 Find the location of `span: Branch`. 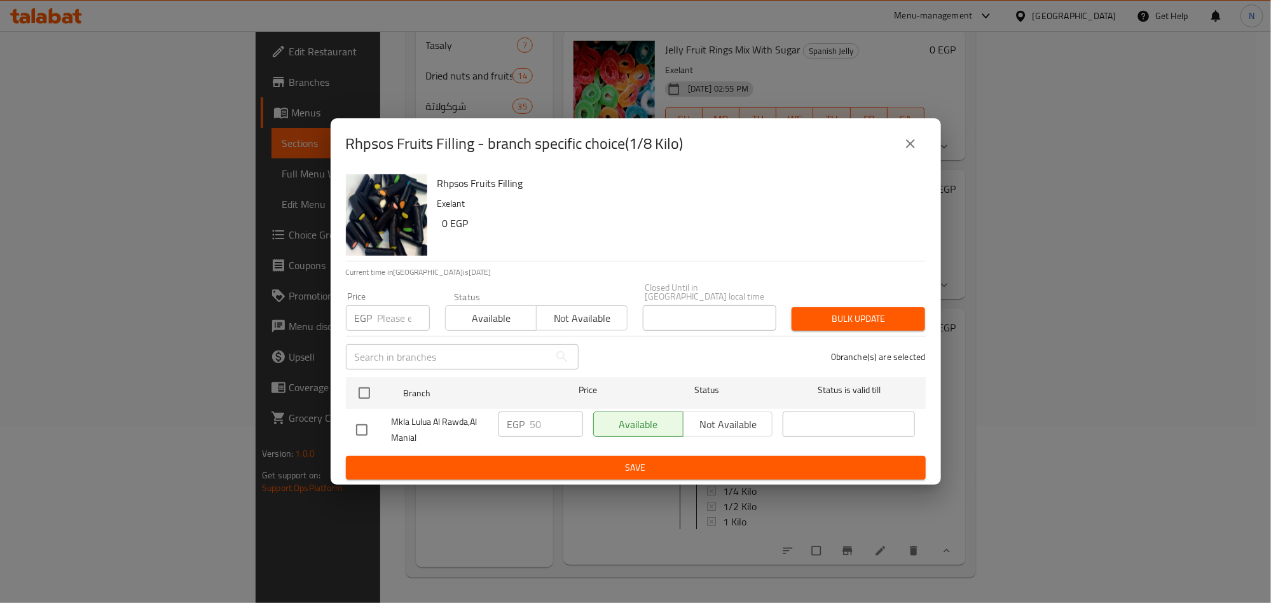

span: Branch is located at coordinates (469, 393).